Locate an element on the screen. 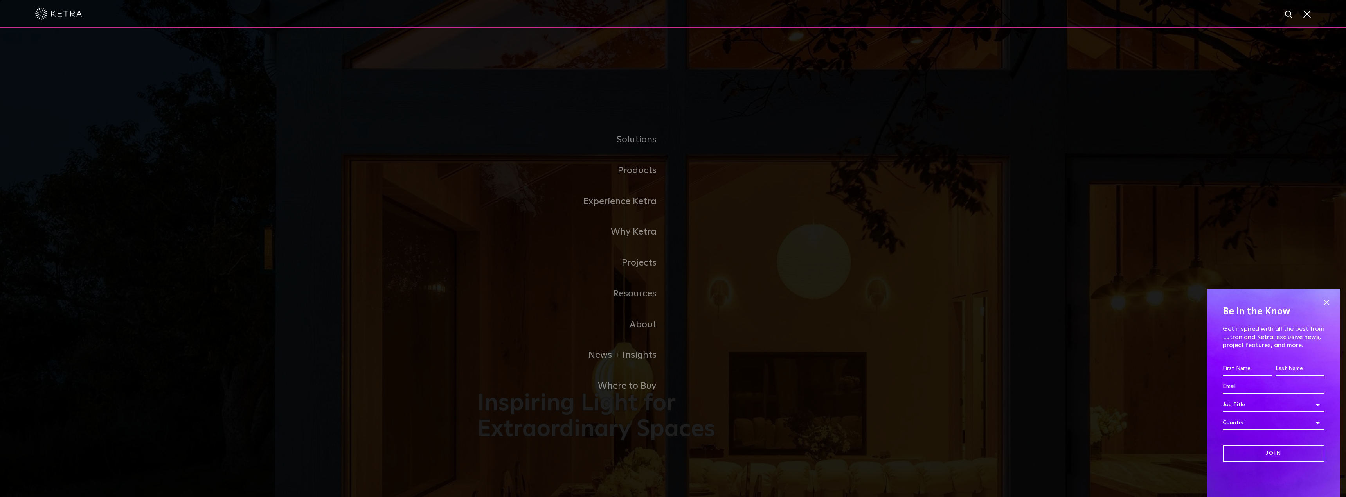  a: Projects is located at coordinates (575, 263).